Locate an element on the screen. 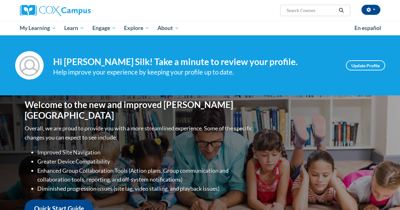 This screenshot has width=400, height=210. span: En español is located at coordinates (367, 28).